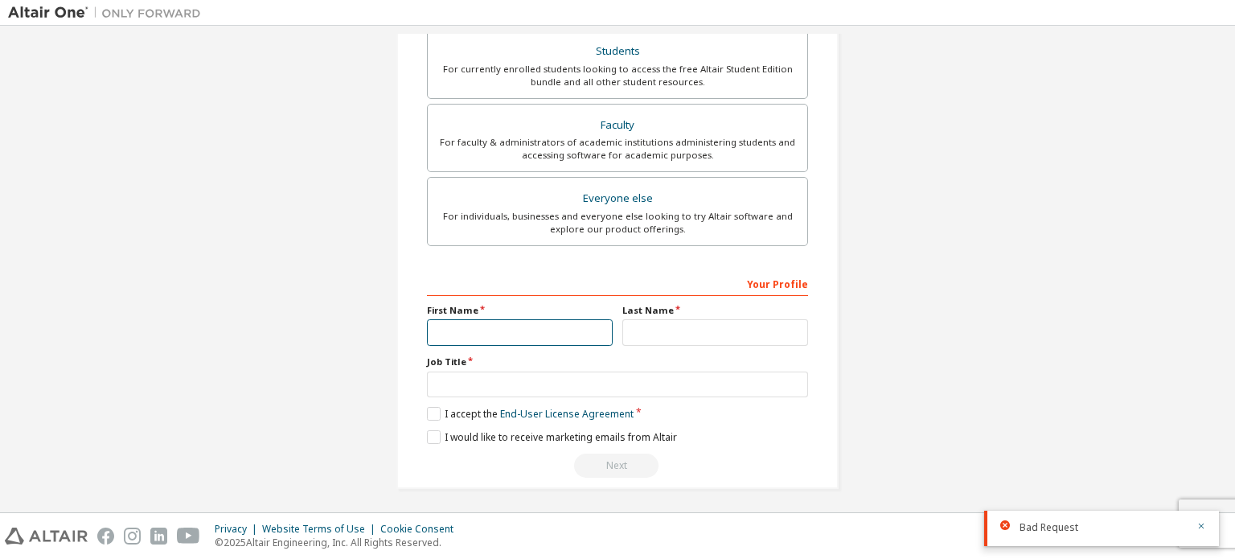  What do you see at coordinates (617, 223) in the screenshot?
I see `div: For individuals, businesses and everyone else looking to try Altair software and explore our prod...` at bounding box center [617, 223].